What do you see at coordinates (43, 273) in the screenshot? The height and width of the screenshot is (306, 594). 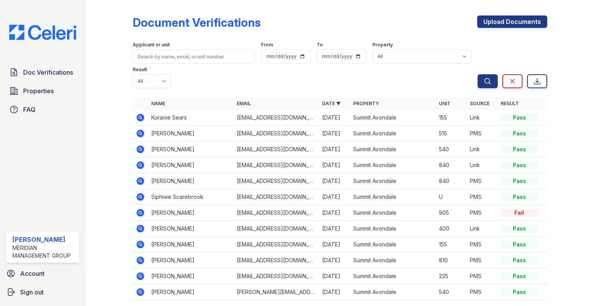 I see `a: Account` at bounding box center [43, 273].